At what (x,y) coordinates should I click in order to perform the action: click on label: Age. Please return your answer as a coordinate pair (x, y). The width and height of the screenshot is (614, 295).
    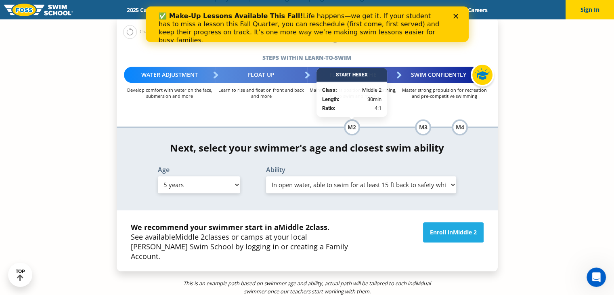
    Looking at the image, I should click on (199, 170).